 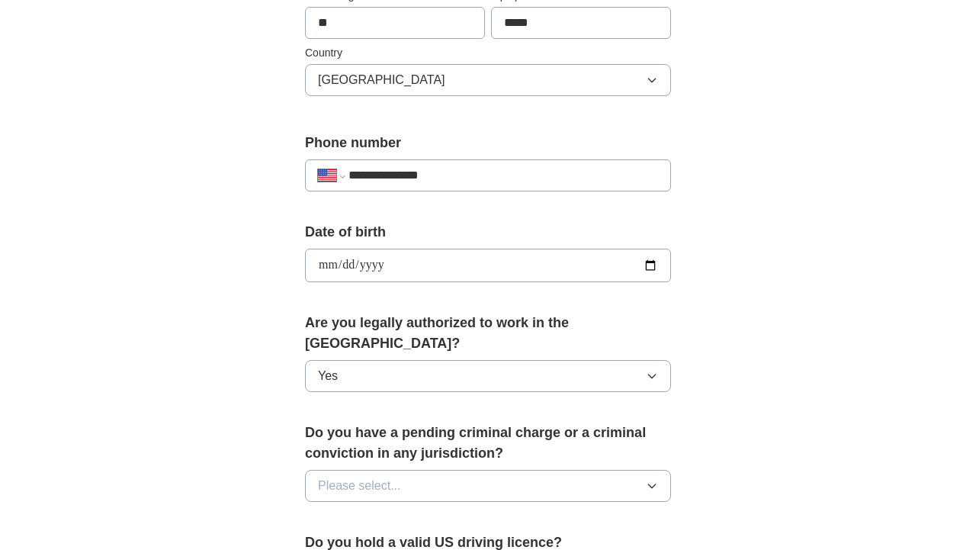 What do you see at coordinates (488, 376) in the screenshot?
I see `button: Yes` at bounding box center [488, 376].